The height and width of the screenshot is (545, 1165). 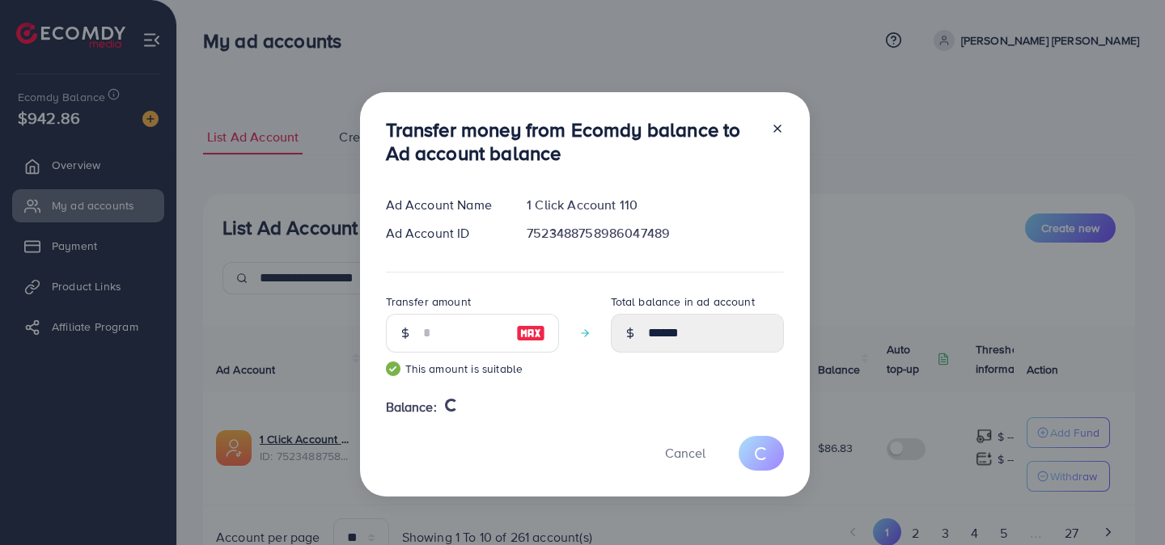 What do you see at coordinates (685, 453) in the screenshot?
I see `button: Cancel` at bounding box center [685, 453].